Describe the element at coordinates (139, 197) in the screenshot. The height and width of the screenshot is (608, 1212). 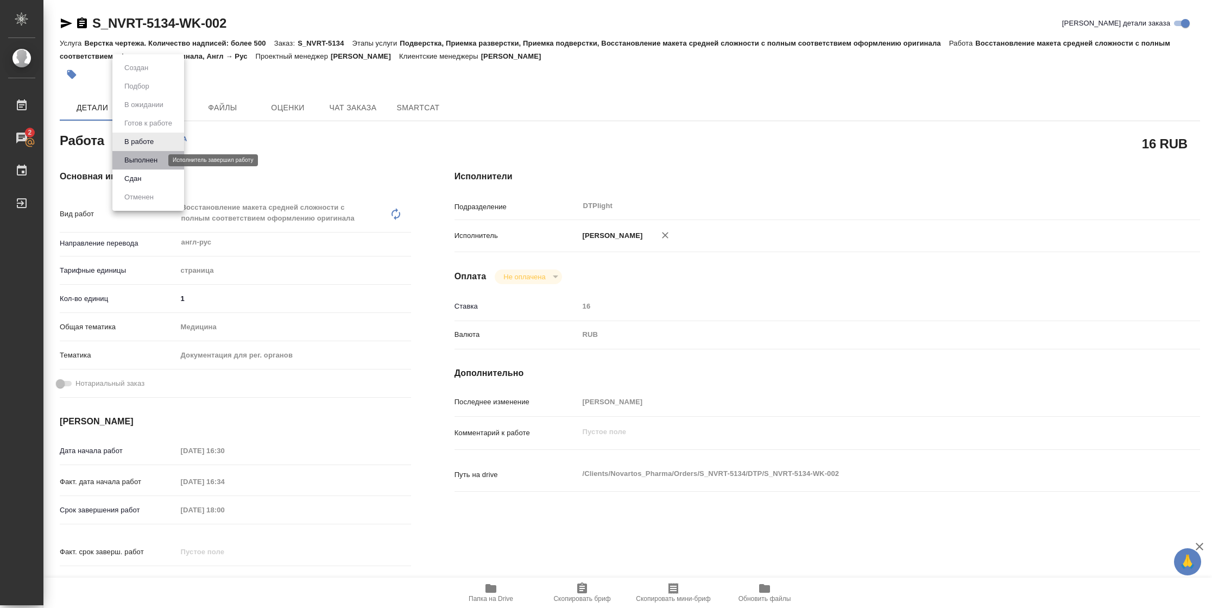
I see `button: Отменен` at that location.